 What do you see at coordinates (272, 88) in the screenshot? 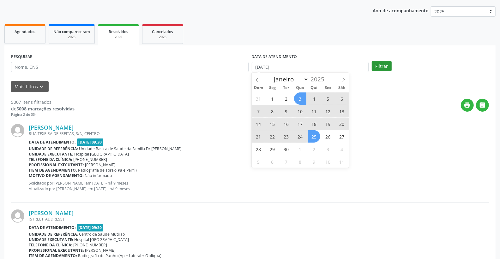
I see `span: Seg` at bounding box center [272, 88].